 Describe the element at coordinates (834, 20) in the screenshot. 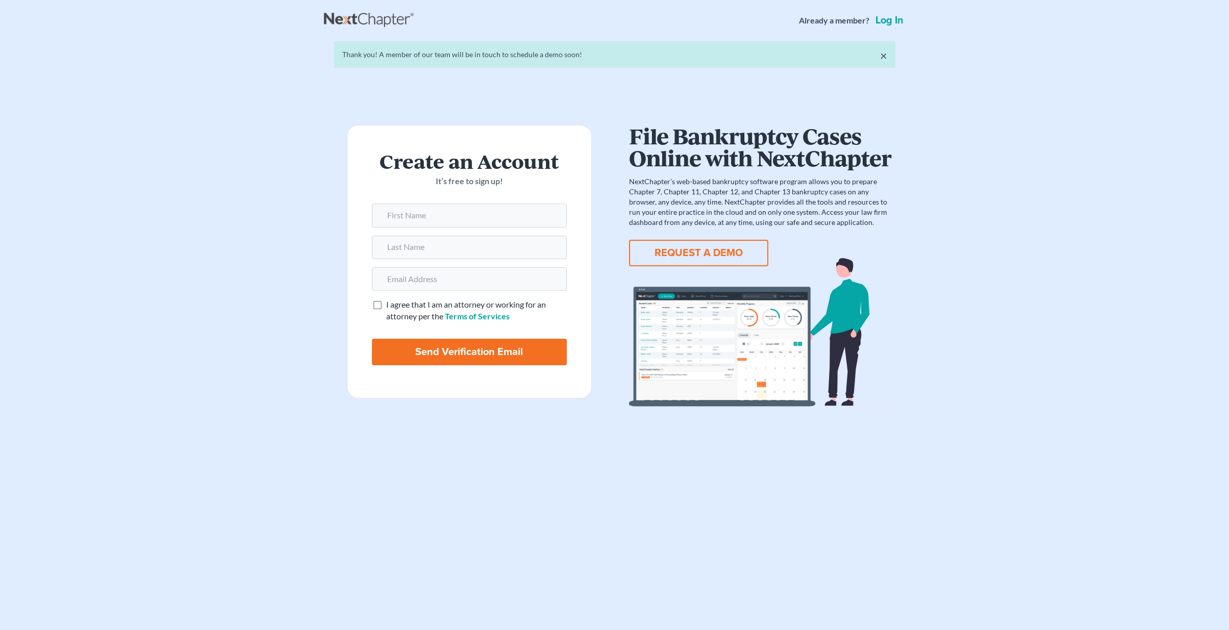

I see `strong: Already a member?` at that location.